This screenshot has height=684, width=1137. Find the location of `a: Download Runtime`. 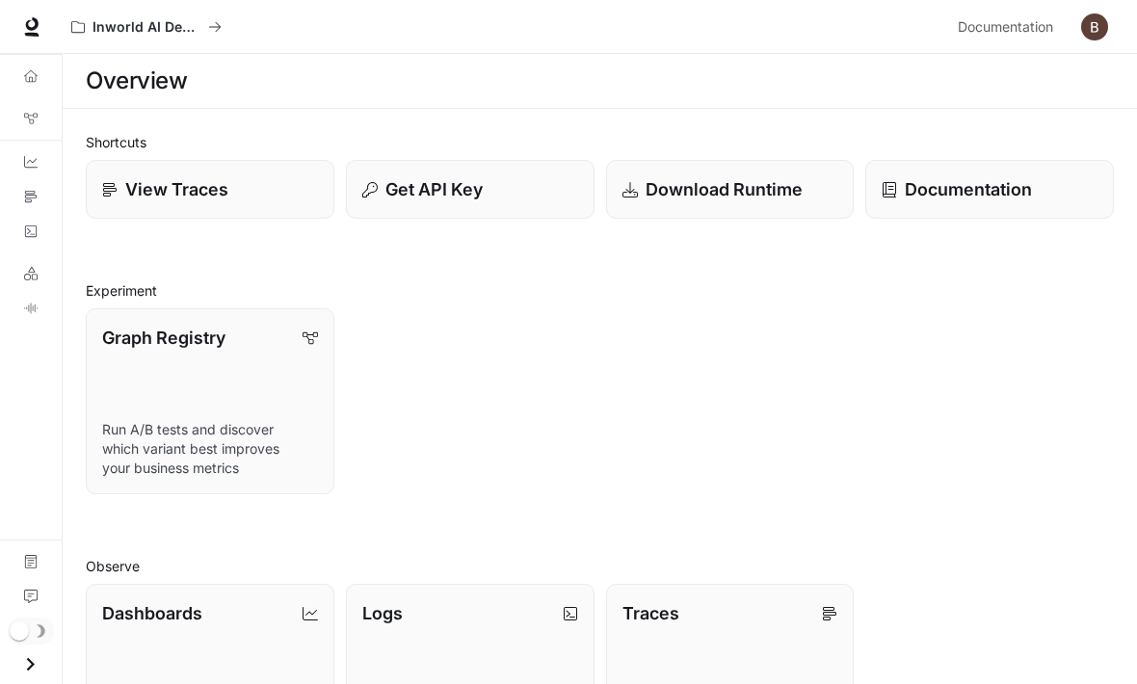

a: Download Runtime is located at coordinates (730, 189).